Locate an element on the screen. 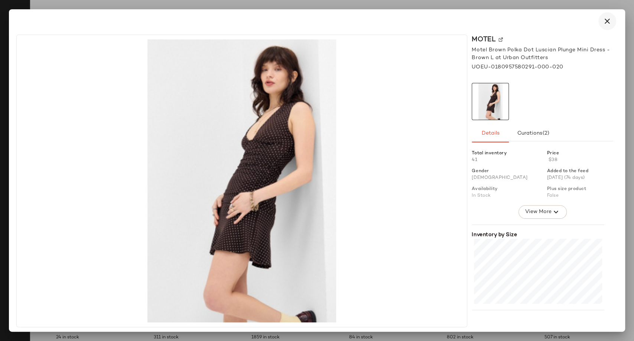  span: Motel is located at coordinates (483, 39).